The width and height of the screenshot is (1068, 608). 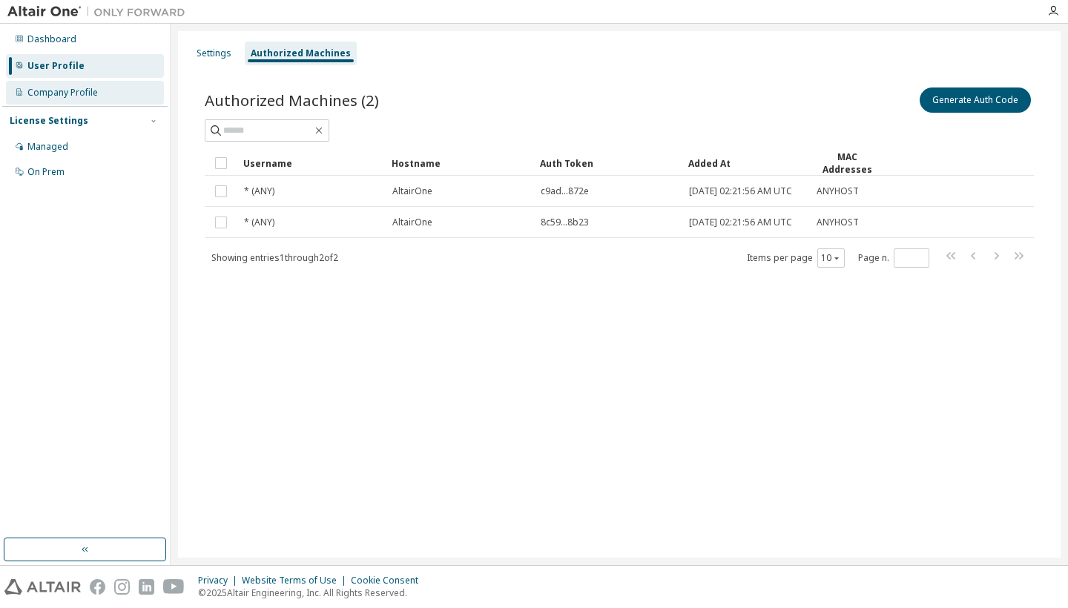 I want to click on span: Page n., so click(x=894, y=258).